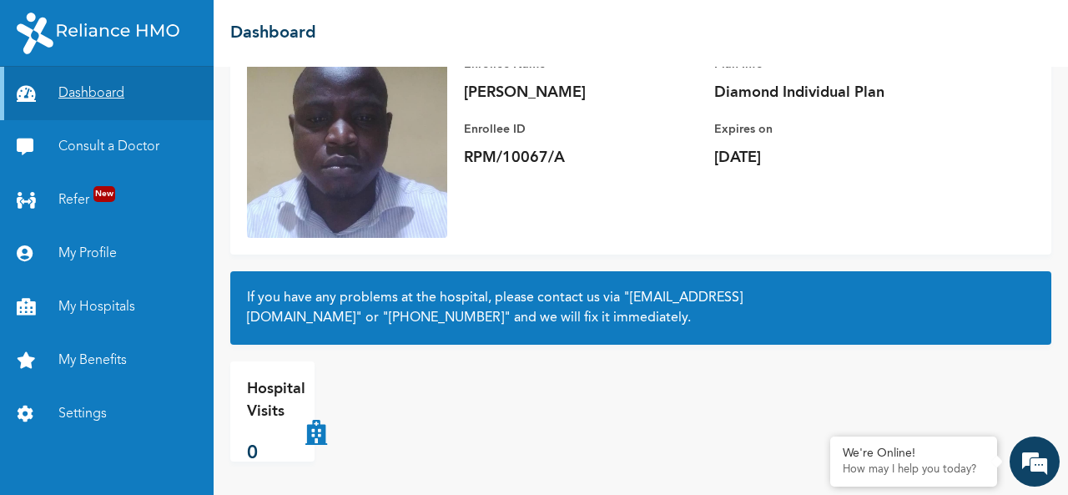  I want to click on div: Minimize live chat window, so click(294, 28).